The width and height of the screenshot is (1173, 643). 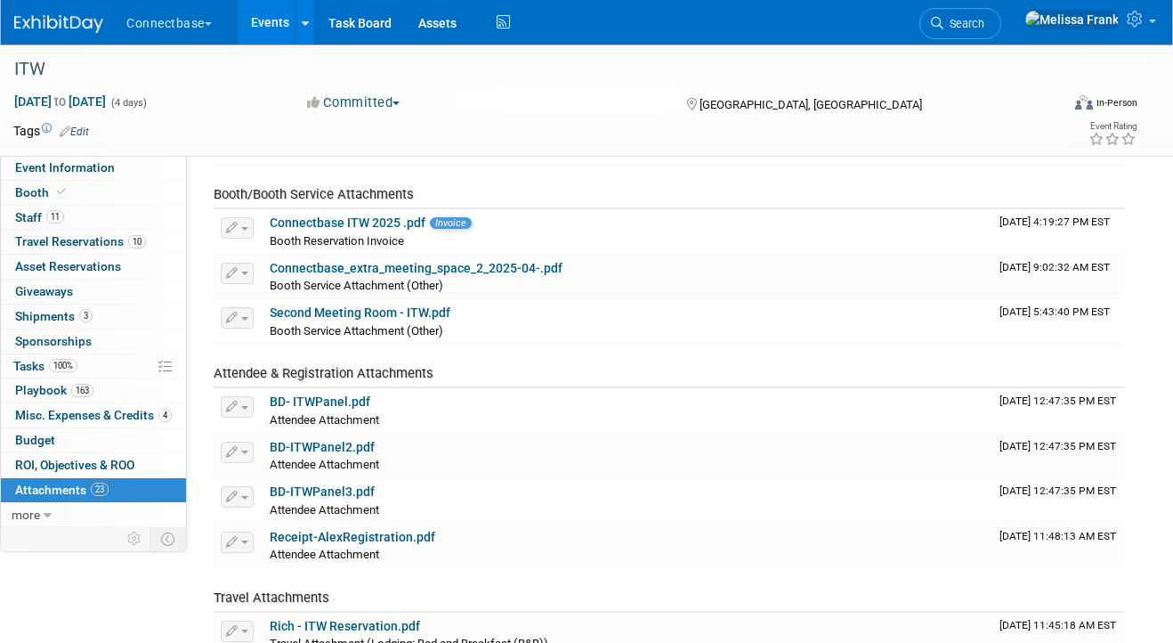 What do you see at coordinates (93, 266) in the screenshot?
I see `a: Asset Reservations` at bounding box center [93, 266].